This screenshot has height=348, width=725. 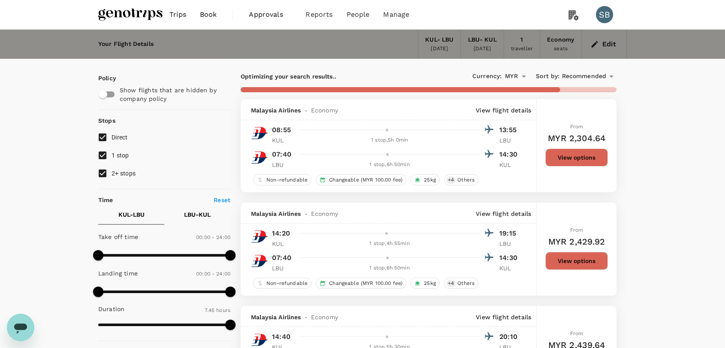 What do you see at coordinates (389, 244) in the screenshot?
I see `div: 1 stop , 4h 55min` at bounding box center [389, 244].